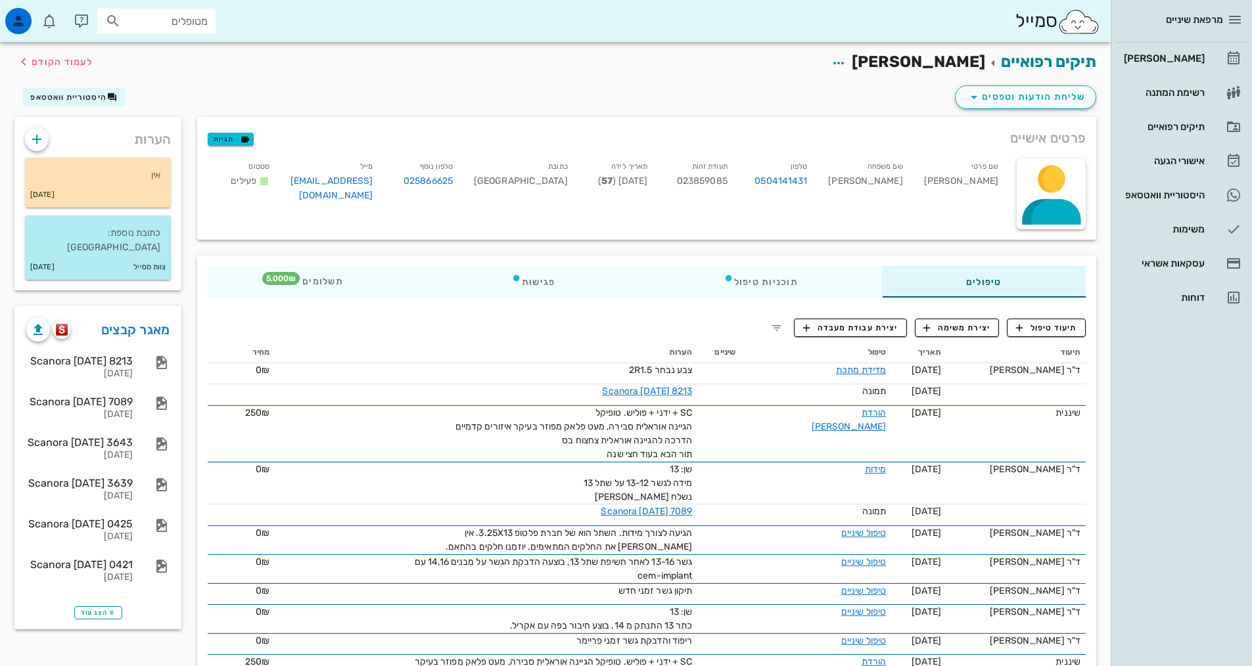  I want to click on span: לעמוד הקודם, so click(62, 62).